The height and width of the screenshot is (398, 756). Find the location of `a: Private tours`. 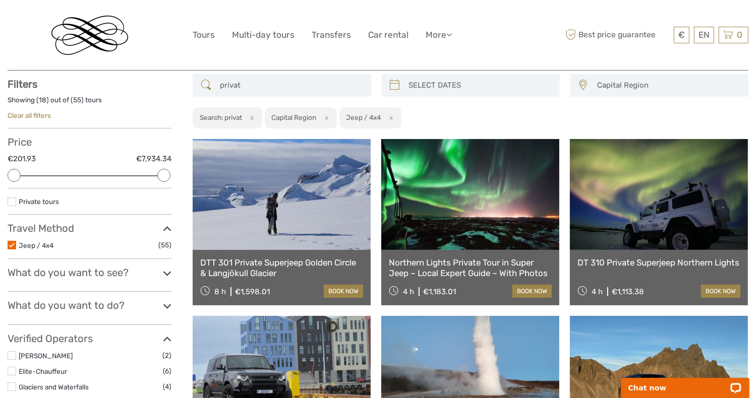

a: Private tours is located at coordinates (39, 202).